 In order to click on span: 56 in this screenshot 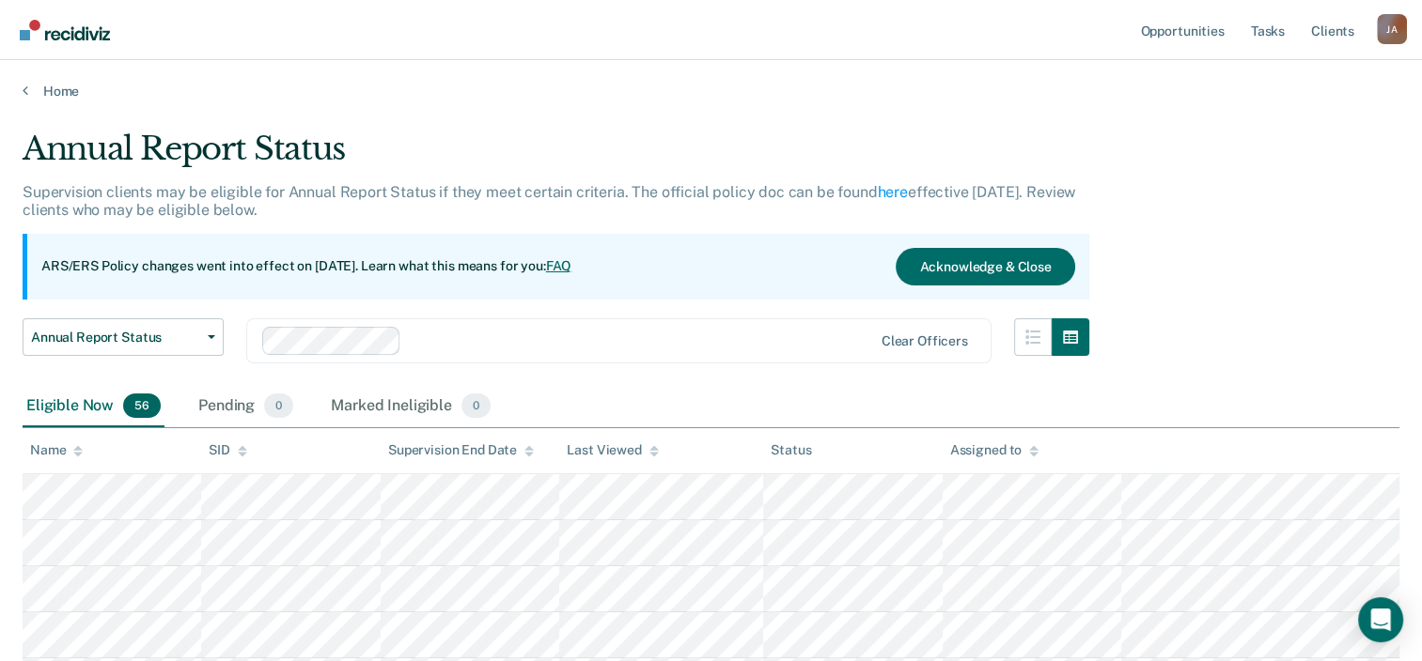, I will do `click(142, 406)`.